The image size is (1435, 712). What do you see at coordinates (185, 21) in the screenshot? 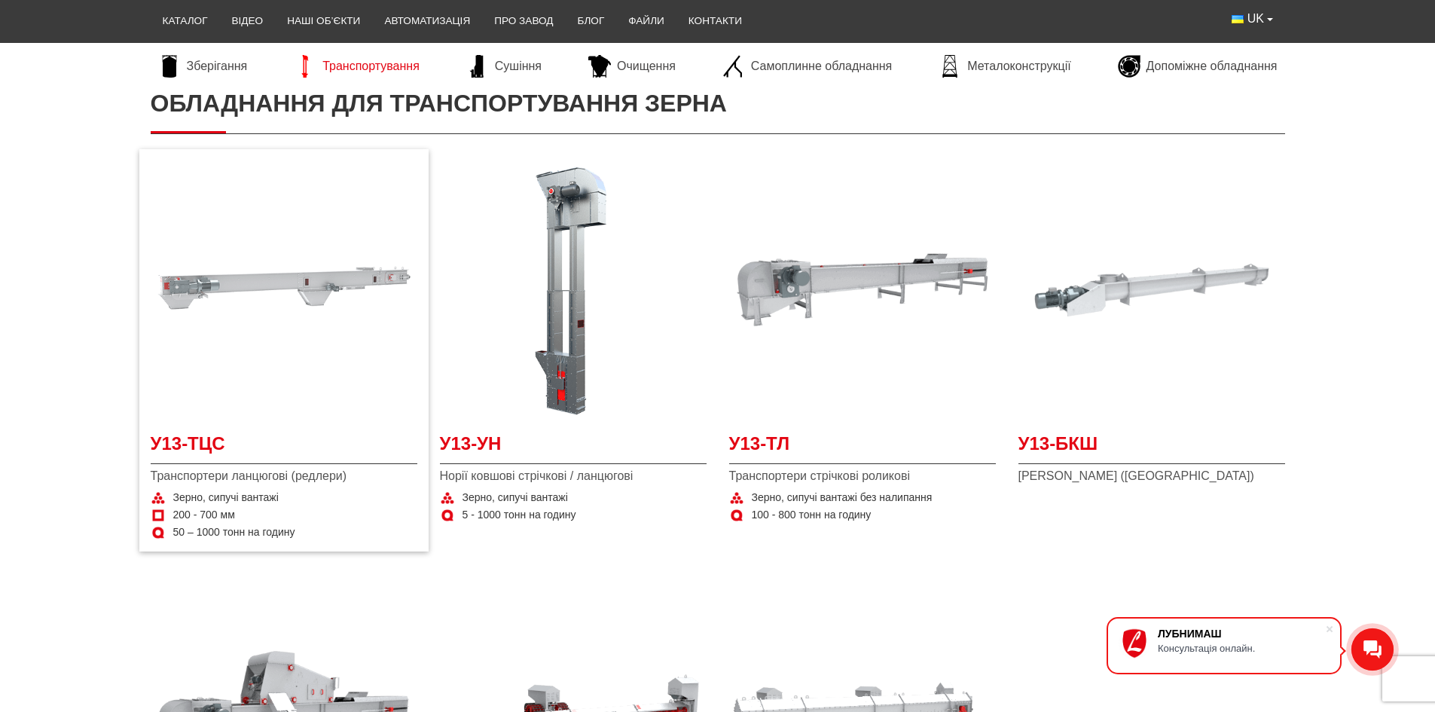
I see `a: Каталог` at bounding box center [185, 21].